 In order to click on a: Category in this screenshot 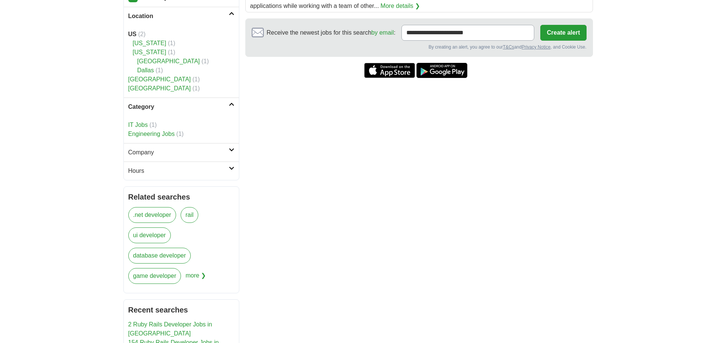, I will do `click(181, 106)`.